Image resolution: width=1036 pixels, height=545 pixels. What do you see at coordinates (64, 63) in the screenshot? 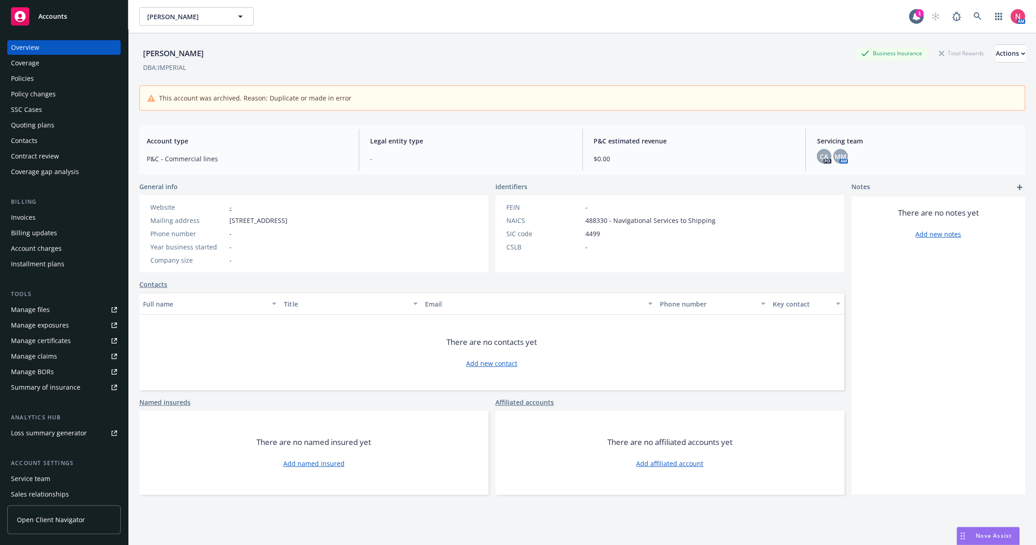
I see `a: Coverage` at bounding box center [64, 63].